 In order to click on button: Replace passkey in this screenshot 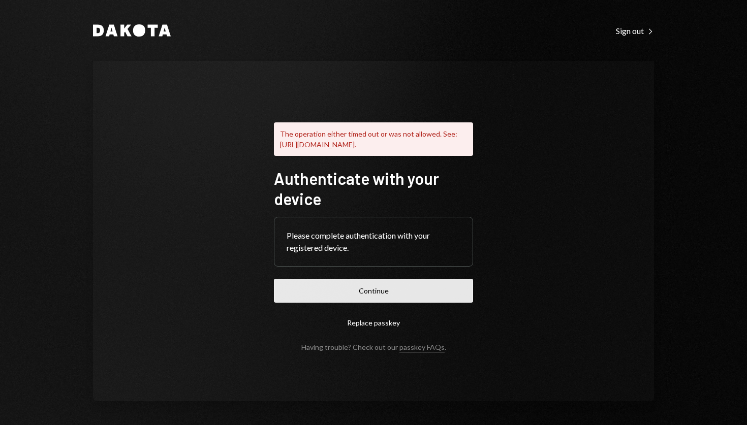, I will do `click(373, 323)`.